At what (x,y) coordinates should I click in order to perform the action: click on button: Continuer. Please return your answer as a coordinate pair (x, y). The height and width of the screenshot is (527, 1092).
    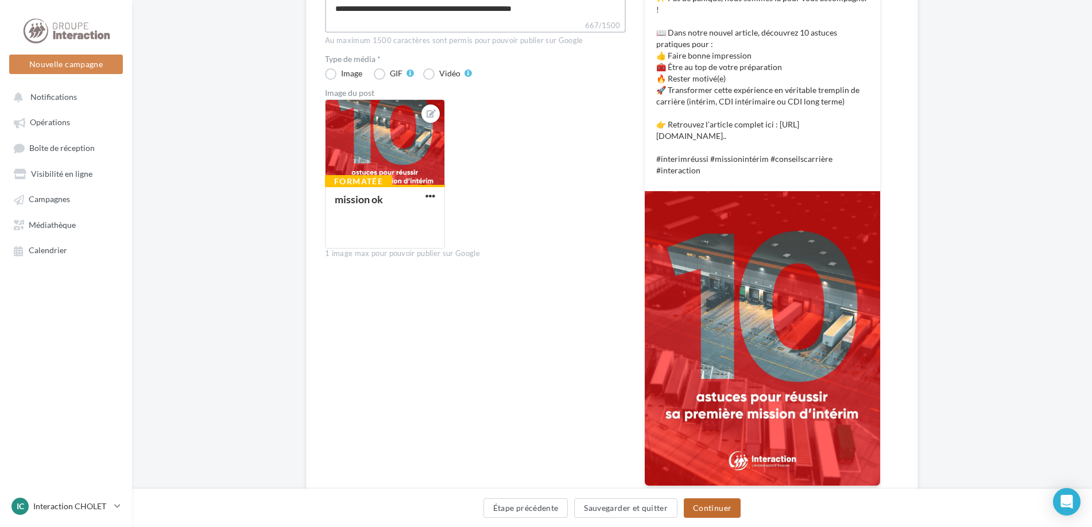
    Looking at the image, I should click on (712, 508).